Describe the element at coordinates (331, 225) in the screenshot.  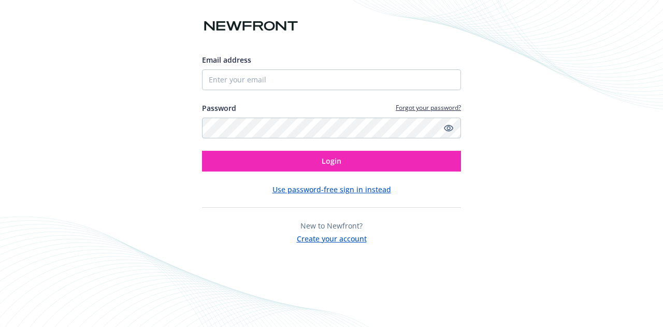
I see `span: New to Newfront?` at that location.